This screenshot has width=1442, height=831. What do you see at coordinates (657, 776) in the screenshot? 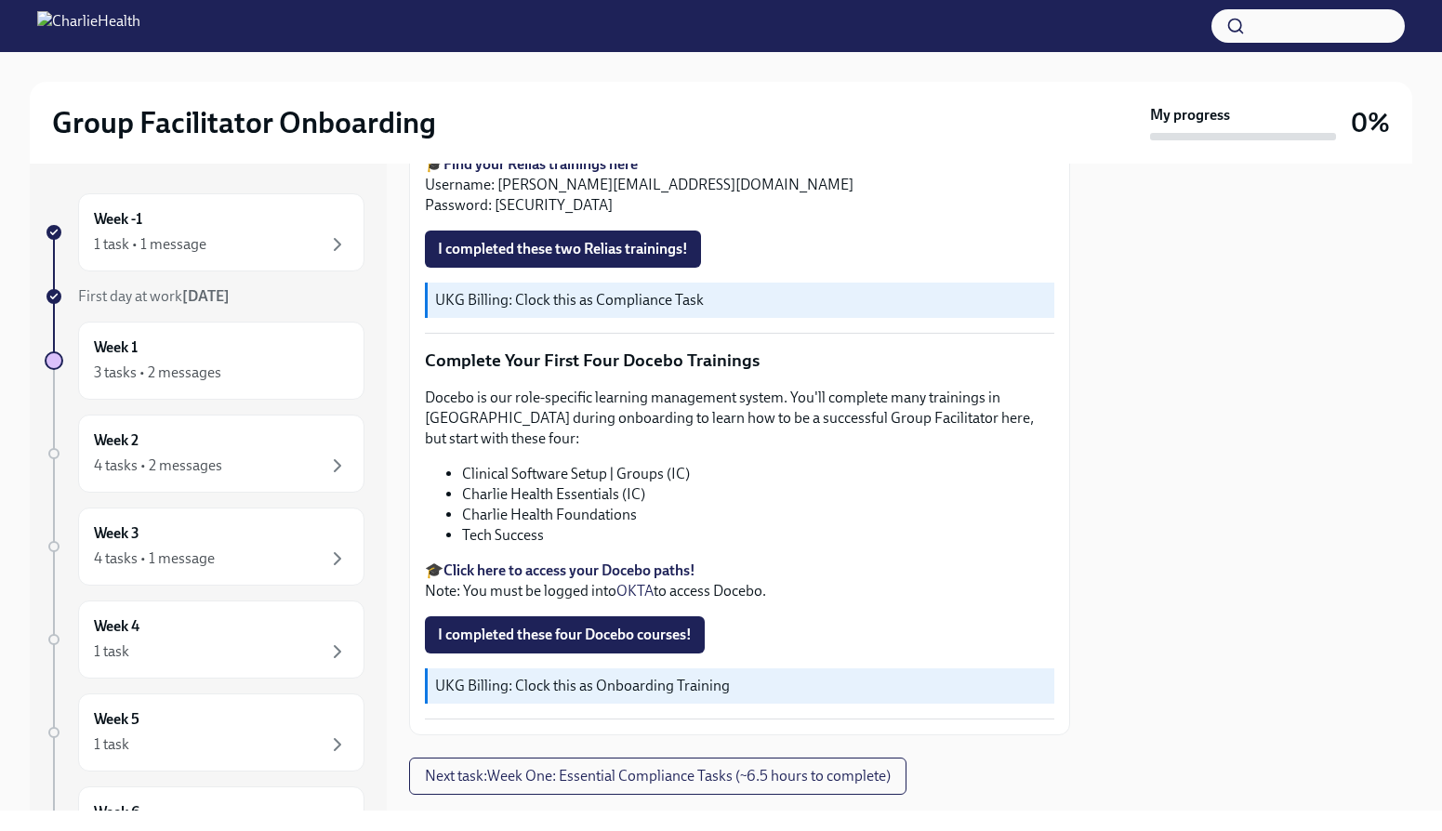
I see `a: Next task:Week One: Essential Compliance Tasks (~6.5 hours to complete)` at bounding box center [657, 776].